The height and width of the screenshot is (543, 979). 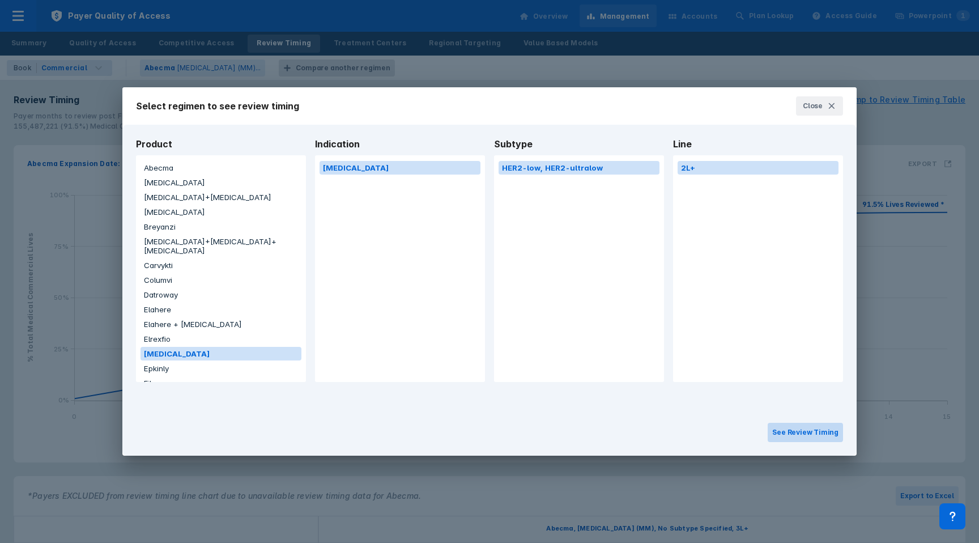 I want to click on button: Close, so click(x=820, y=106).